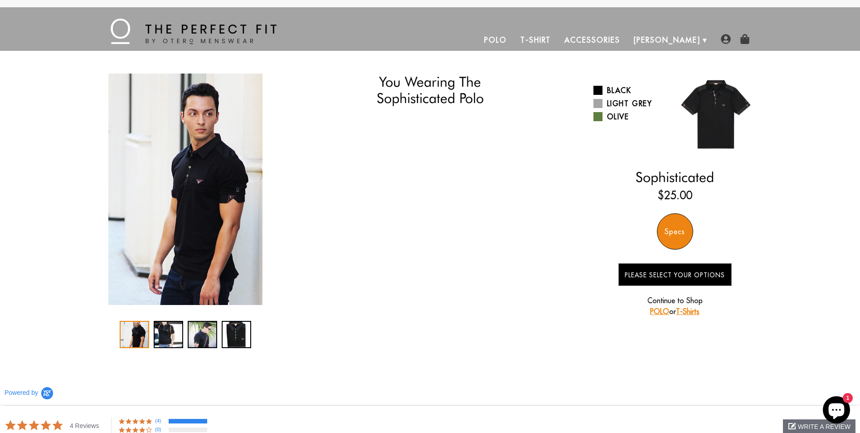 This screenshot has width=860, height=433. I want to click on a: Olive, so click(631, 117).